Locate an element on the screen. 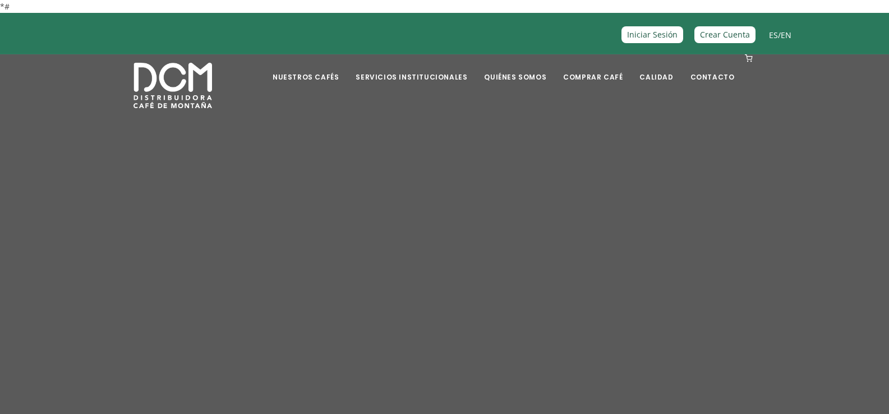 This screenshot has width=889, height=414. a: Crear Cuenta is located at coordinates (724, 34).